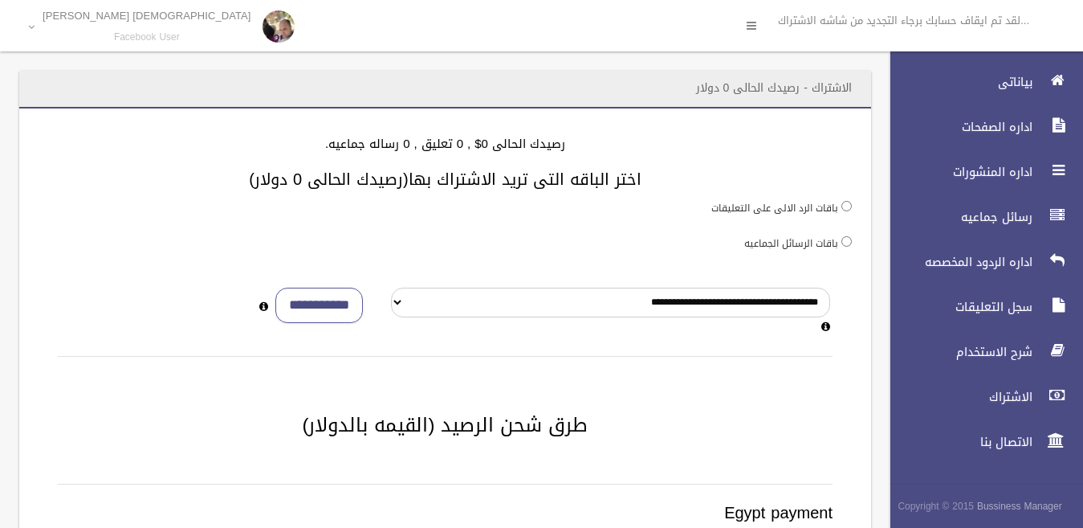  What do you see at coordinates (957, 397) in the screenshot?
I see `span: الاشتراك` at bounding box center [957, 397].